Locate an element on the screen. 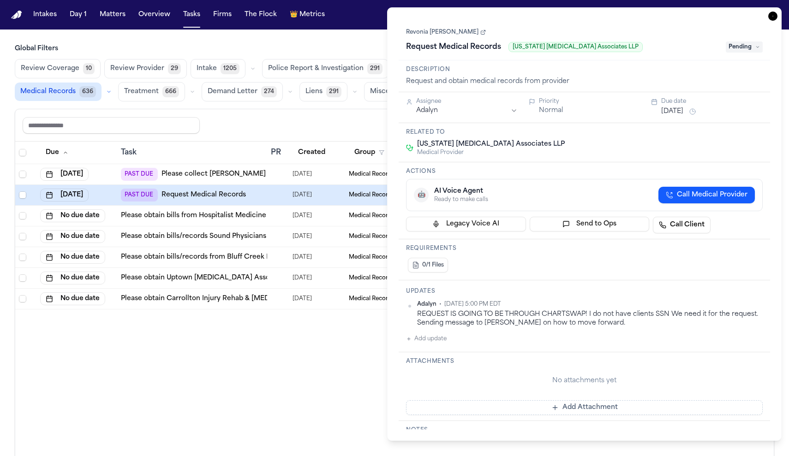 The width and height of the screenshot is (789, 456). button: 0/1 Files is located at coordinates (428, 265).